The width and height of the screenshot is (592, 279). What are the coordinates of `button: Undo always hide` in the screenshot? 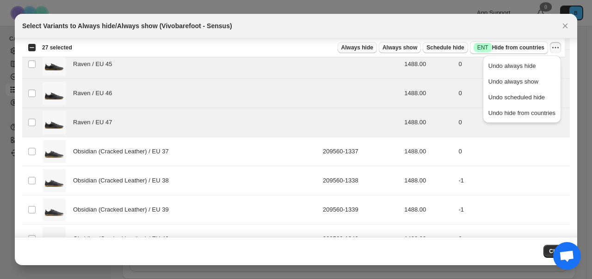 It's located at (522, 66).